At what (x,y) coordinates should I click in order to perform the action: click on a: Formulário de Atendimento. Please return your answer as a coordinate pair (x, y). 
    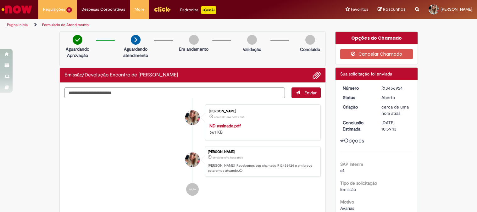
    Looking at the image, I should click on (65, 25).